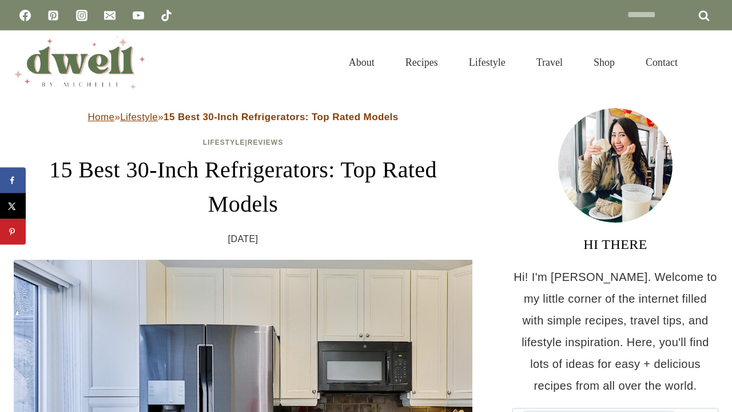  What do you see at coordinates (604, 62) in the screenshot?
I see `a: Shop` at bounding box center [604, 62].